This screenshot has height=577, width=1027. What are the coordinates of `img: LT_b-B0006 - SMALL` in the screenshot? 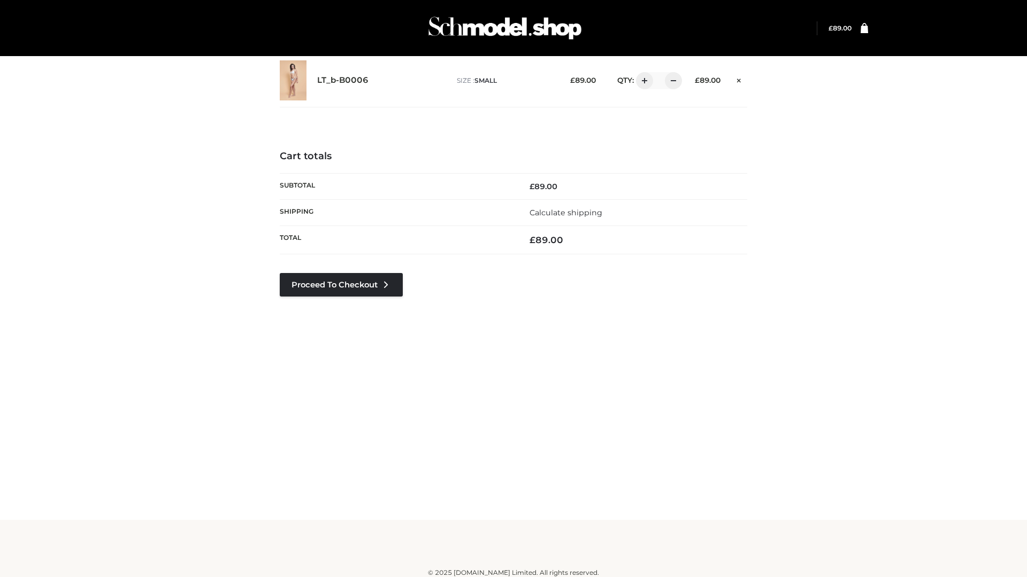 It's located at (293, 80).